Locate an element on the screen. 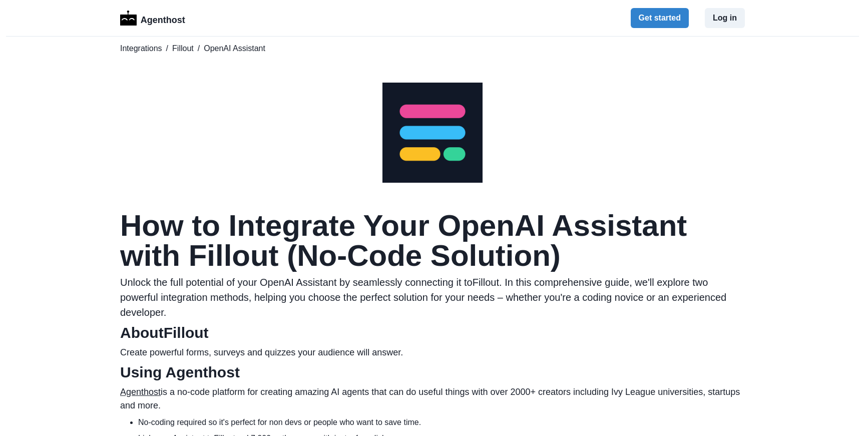 This screenshot has width=865, height=436. nav: breadcrumb is located at coordinates (433, 49).